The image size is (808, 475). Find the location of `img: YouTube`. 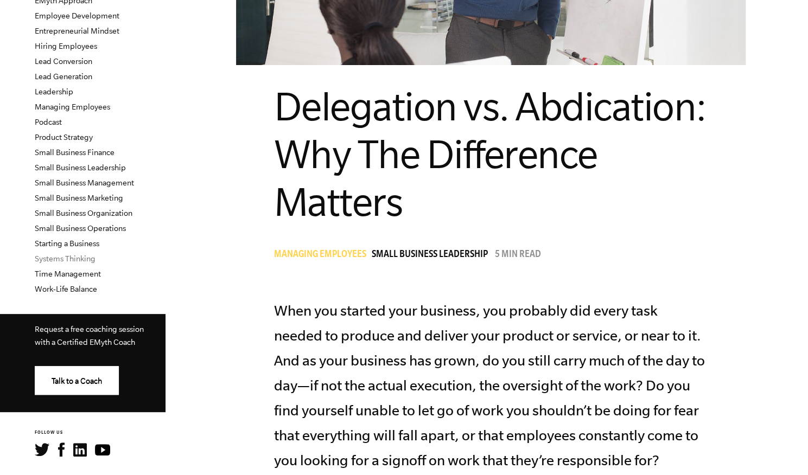

img: YouTube is located at coordinates (103, 450).